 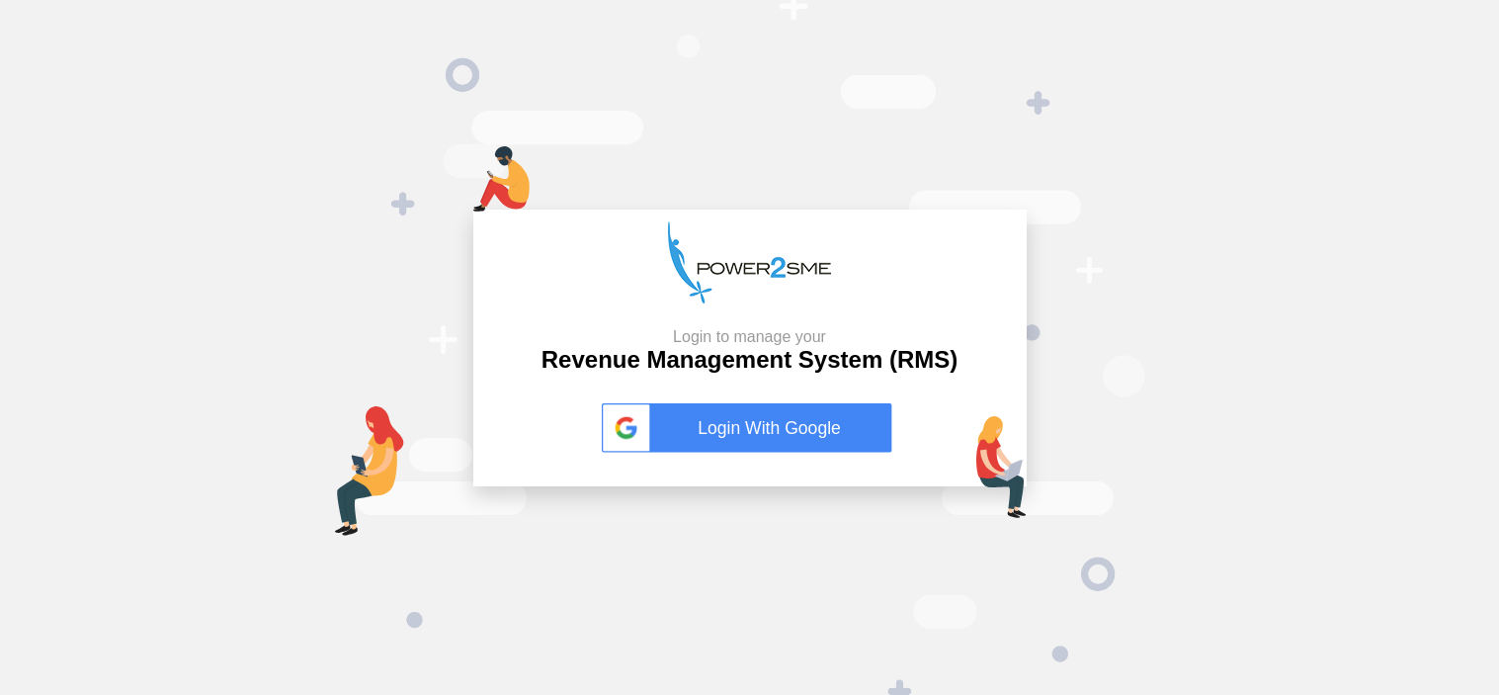 I want to click on img: lap-login.png, so click(x=1001, y=466).